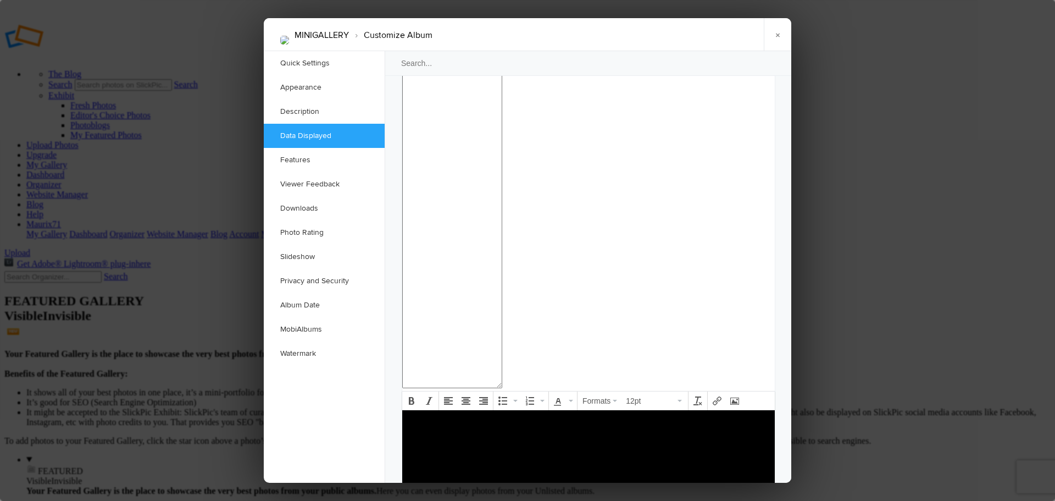  What do you see at coordinates (735, 401) in the screenshot?
I see `div: Insert/edit image` at bounding box center [735, 401].